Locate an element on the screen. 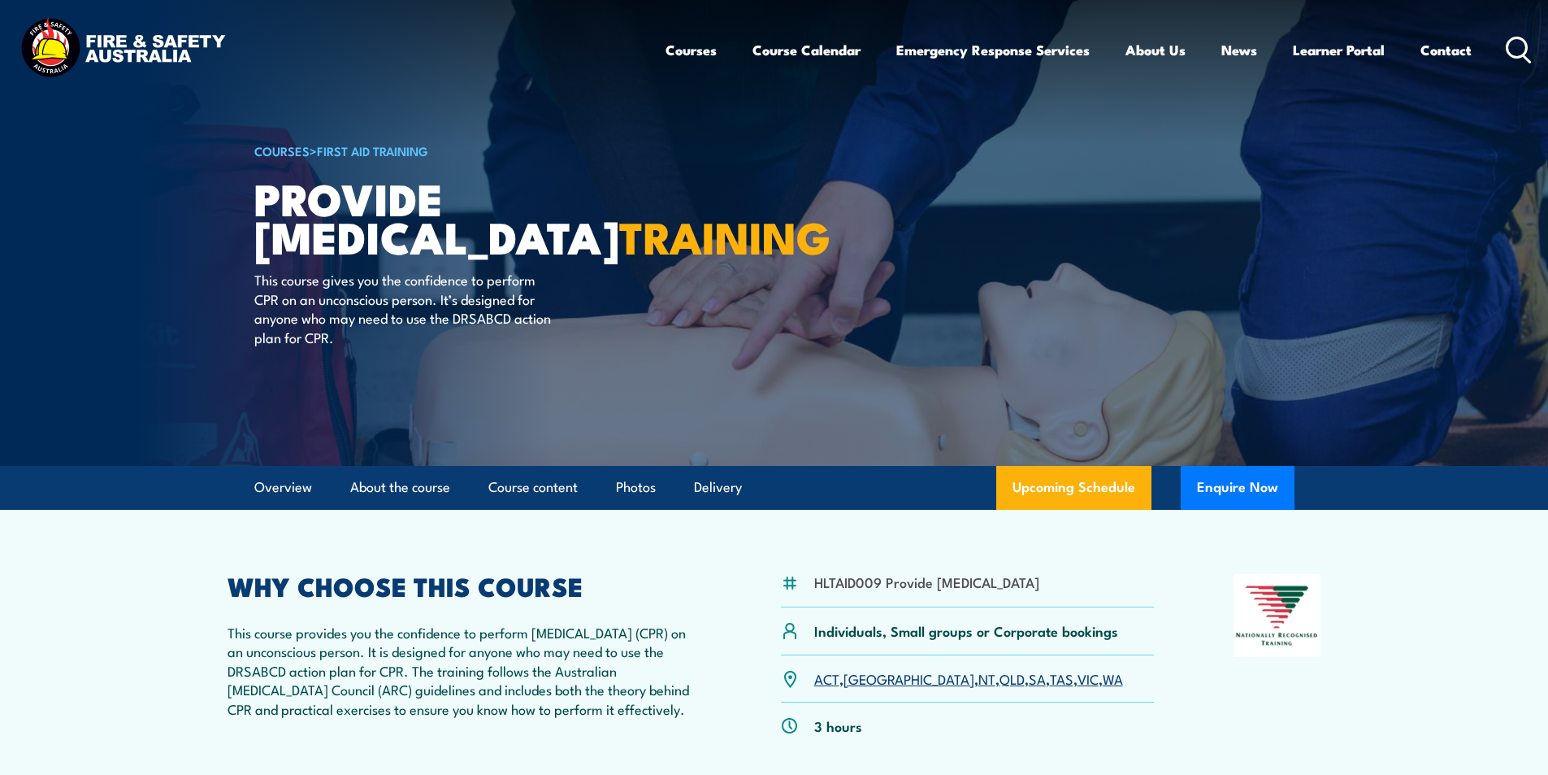 Image resolution: width=1548 pixels, height=775 pixels. a: News is located at coordinates (1240, 50).